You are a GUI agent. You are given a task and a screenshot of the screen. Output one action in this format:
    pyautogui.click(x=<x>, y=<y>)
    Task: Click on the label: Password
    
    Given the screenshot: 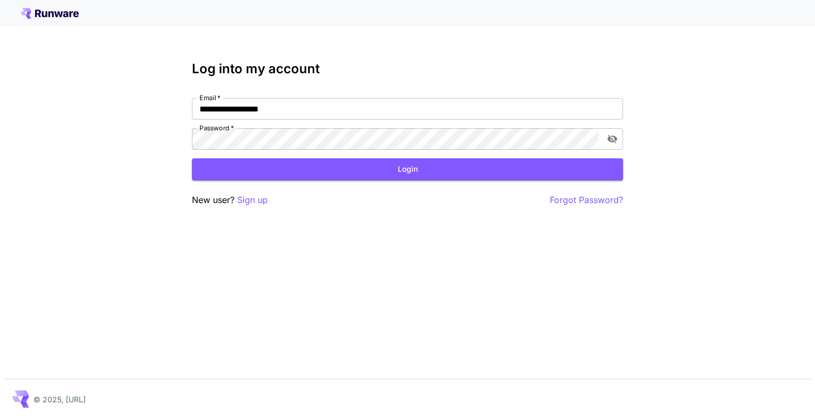 What is the action you would take?
    pyautogui.click(x=217, y=128)
    